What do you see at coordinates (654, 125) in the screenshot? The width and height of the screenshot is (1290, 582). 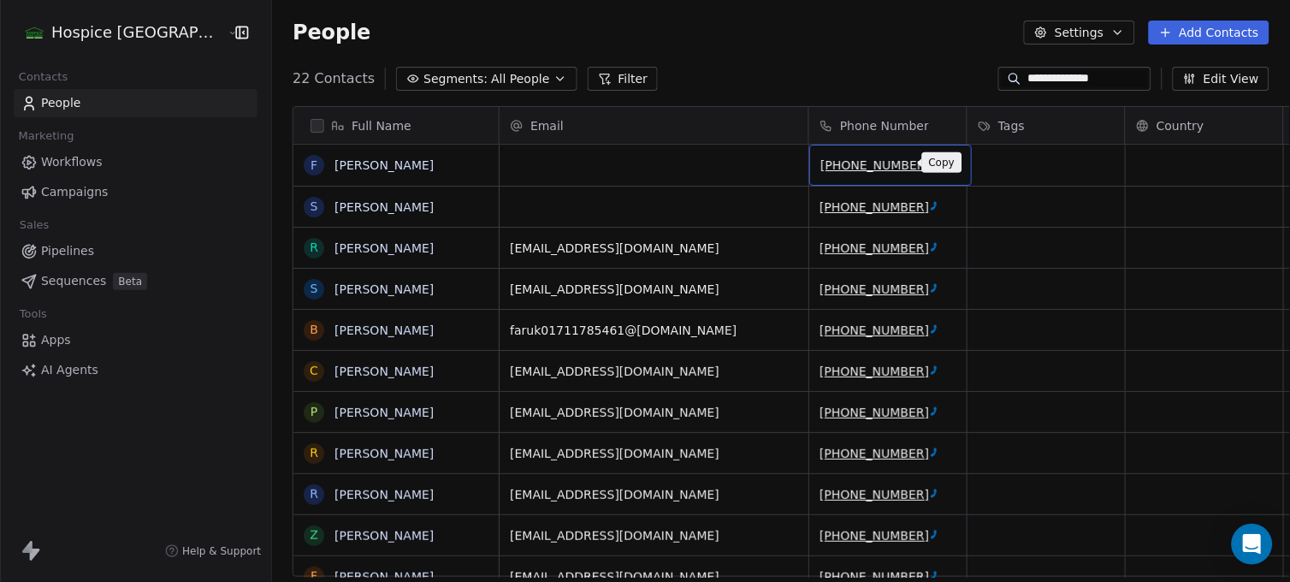 I see `div: Email` at bounding box center [654, 125].